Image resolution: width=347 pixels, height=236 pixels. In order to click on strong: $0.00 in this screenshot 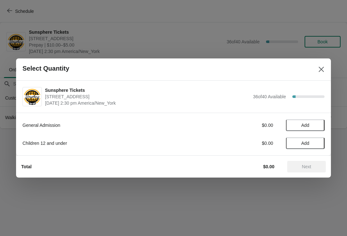, I will do `click(269, 167)`.